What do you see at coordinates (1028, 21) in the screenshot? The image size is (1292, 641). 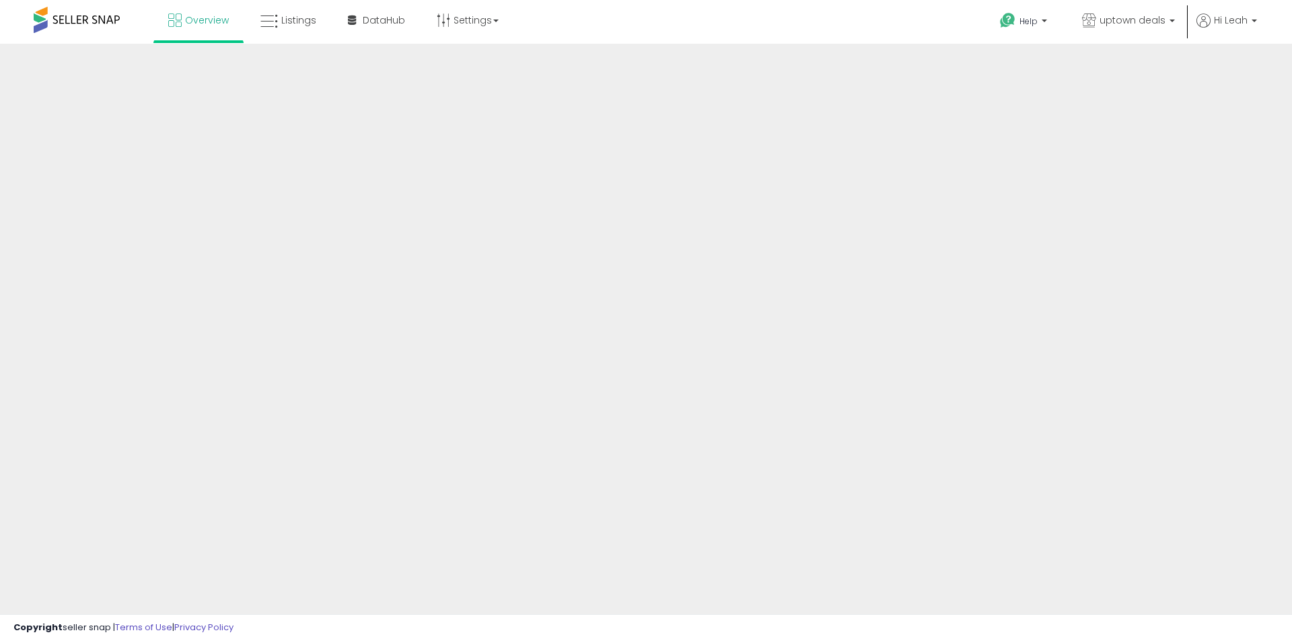 I see `span: Help` at bounding box center [1028, 21].